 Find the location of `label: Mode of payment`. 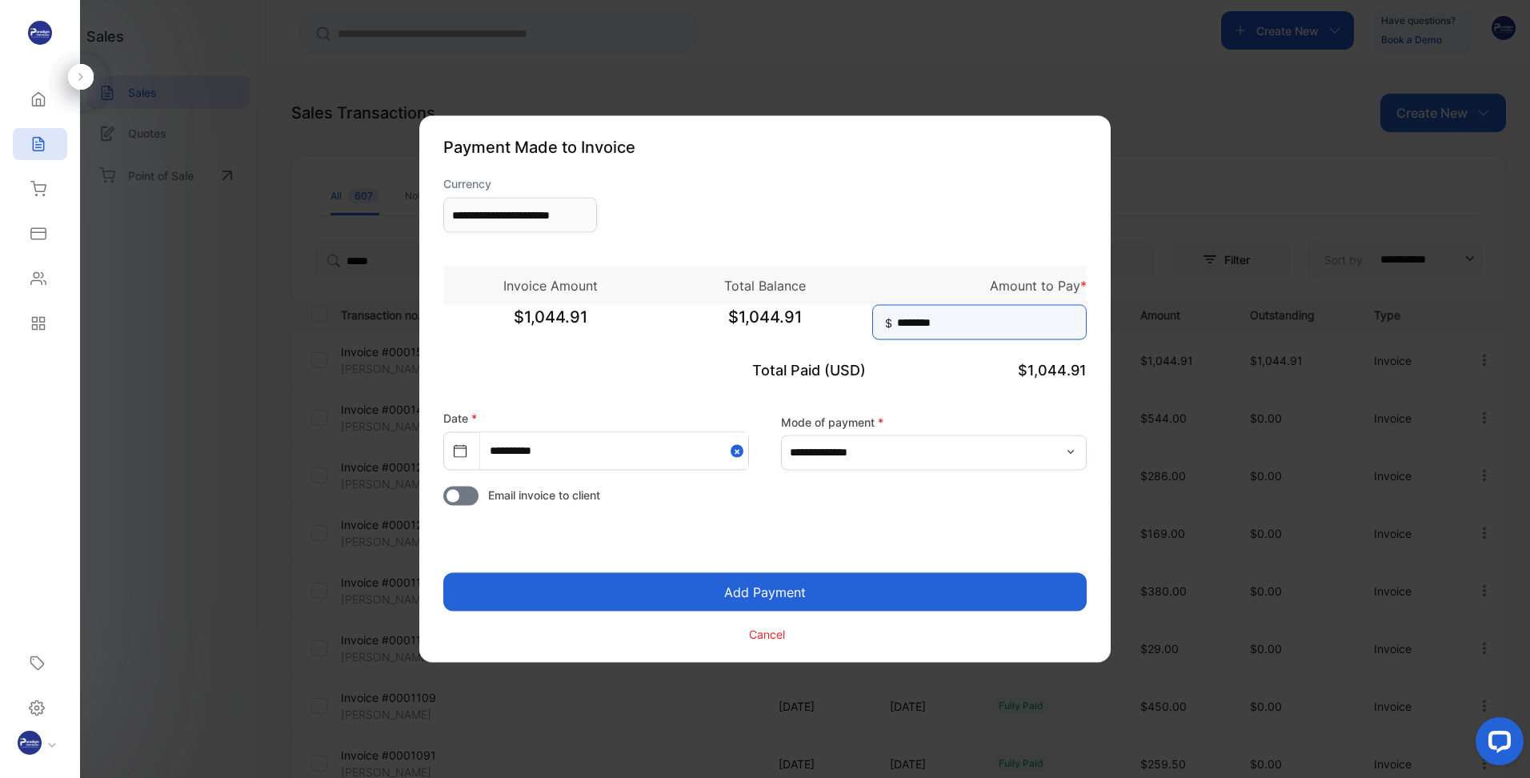

label: Mode of payment is located at coordinates (934, 421).